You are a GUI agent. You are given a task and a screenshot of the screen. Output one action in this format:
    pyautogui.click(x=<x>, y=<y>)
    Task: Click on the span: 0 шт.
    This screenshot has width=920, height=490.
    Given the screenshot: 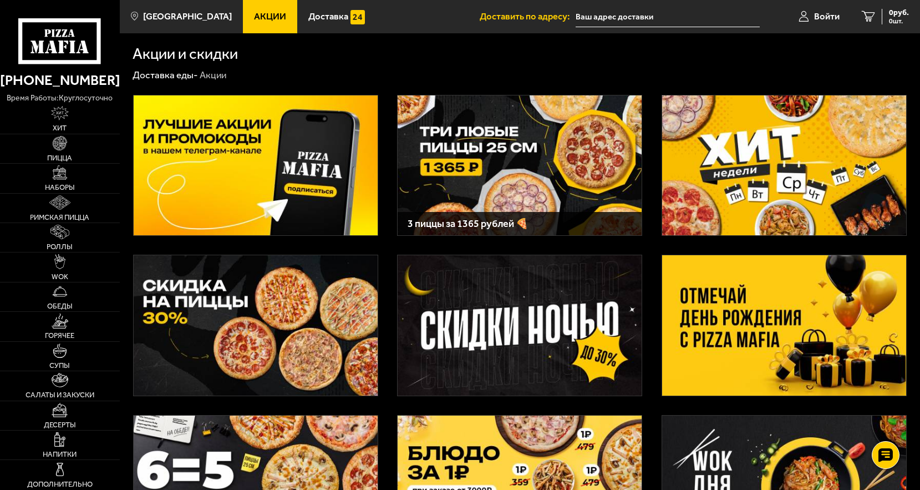 What is the action you would take?
    pyautogui.click(x=899, y=21)
    